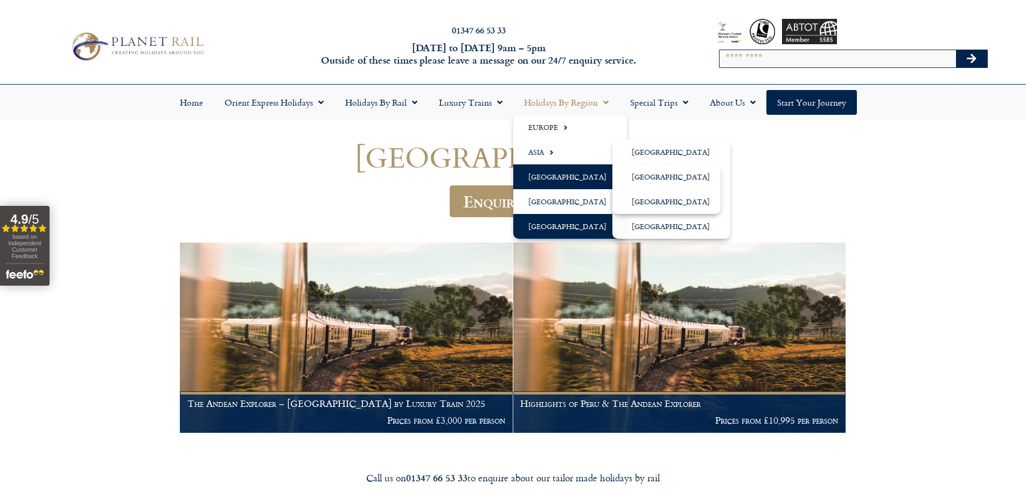  What do you see at coordinates (479, 30) in the screenshot?
I see `a: 01347 66 53 33` at bounding box center [479, 30].